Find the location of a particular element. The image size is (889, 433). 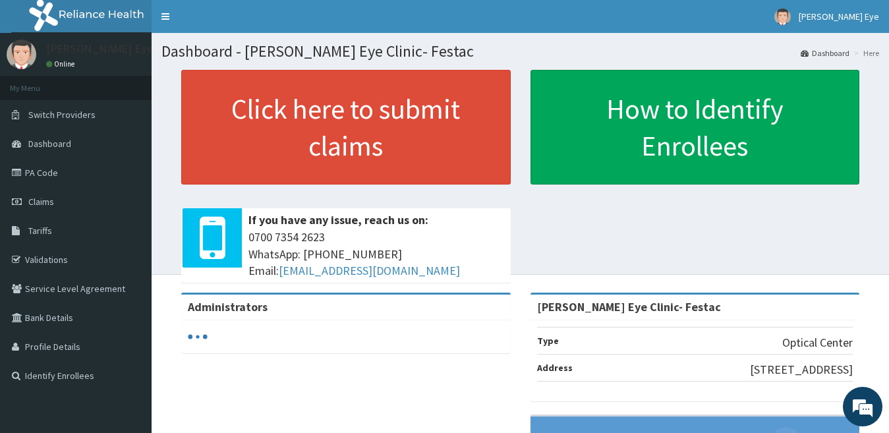

span: Claims is located at coordinates (41, 202).